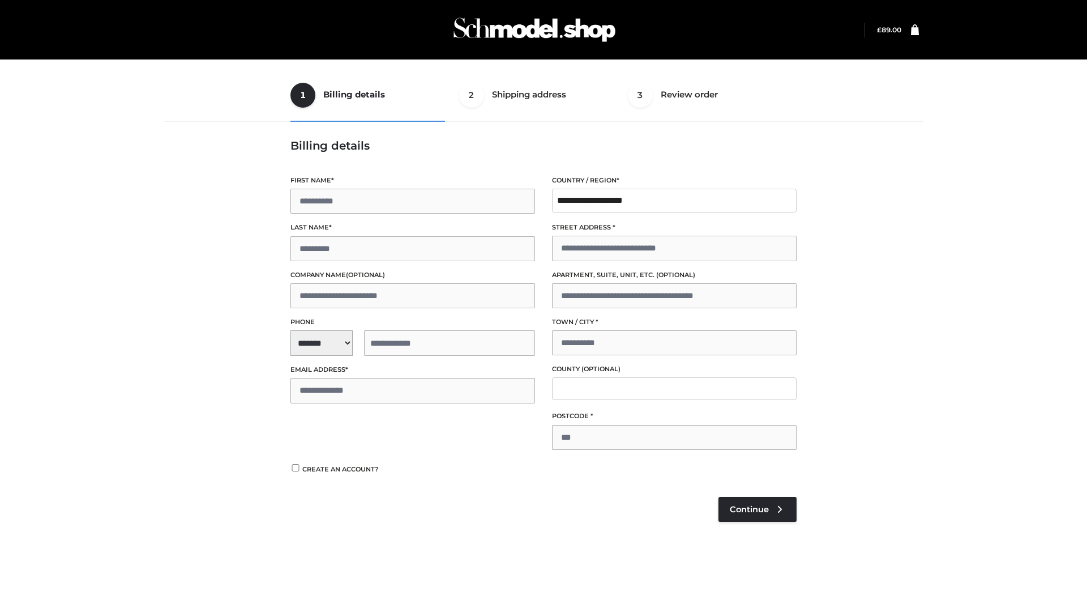 The width and height of the screenshot is (1087, 612). I want to click on input: Create an account?, so click(296, 467).